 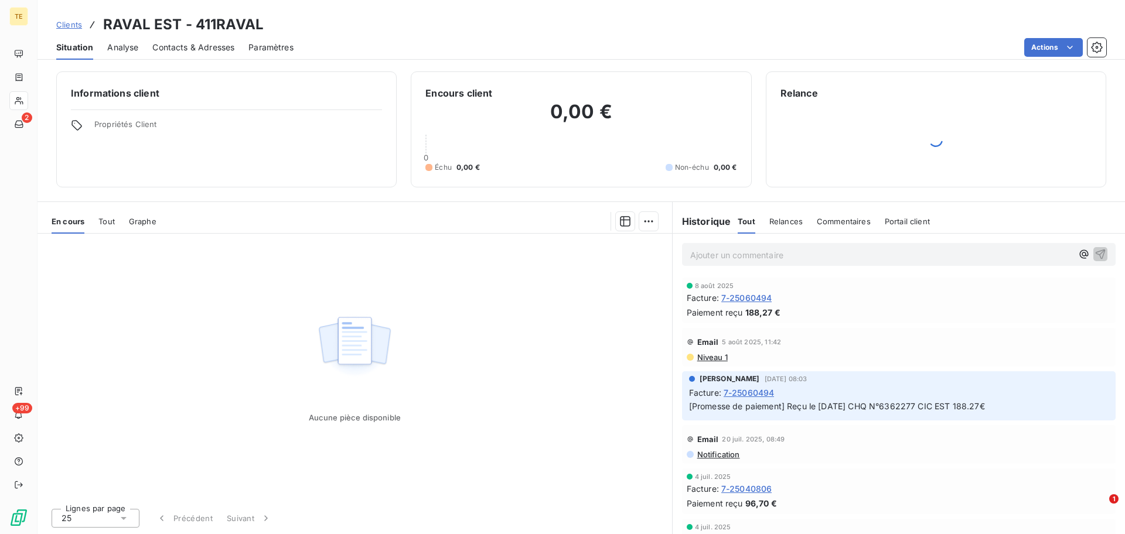 What do you see at coordinates (1114, 499) in the screenshot?
I see `span: 1` at bounding box center [1114, 499].